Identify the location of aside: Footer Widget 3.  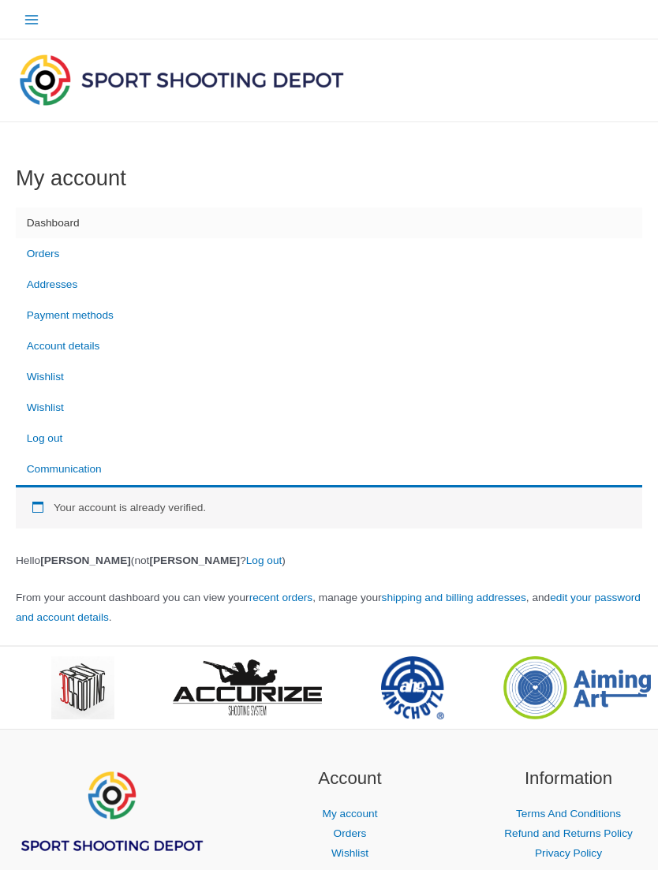
(568, 814).